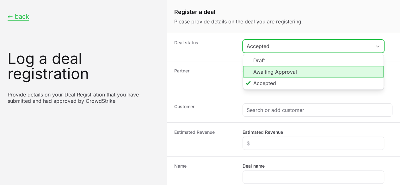 The width and height of the screenshot is (400, 185). I want to click on h1: Log a deal registration, so click(83, 66).